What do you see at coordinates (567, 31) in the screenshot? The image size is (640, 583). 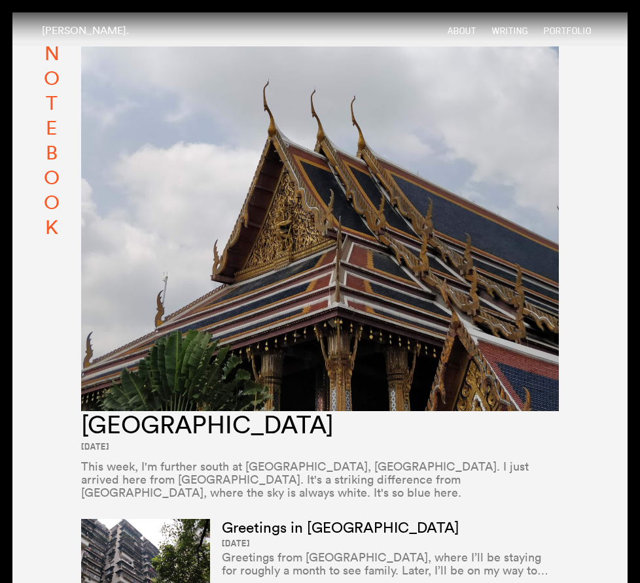 I see `a: Portfolio` at bounding box center [567, 31].